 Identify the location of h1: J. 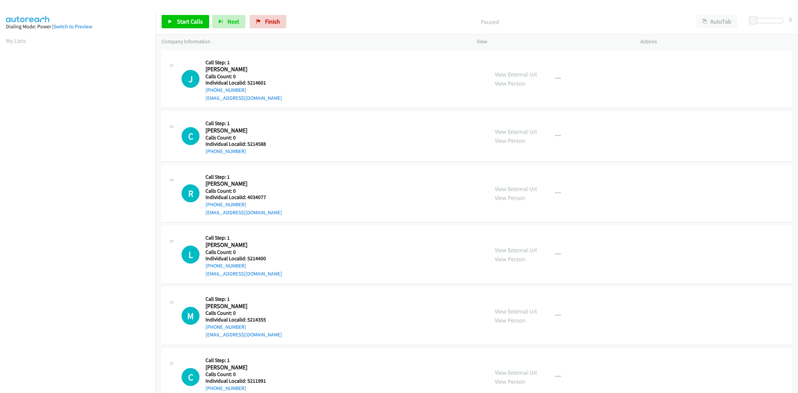
(191, 79).